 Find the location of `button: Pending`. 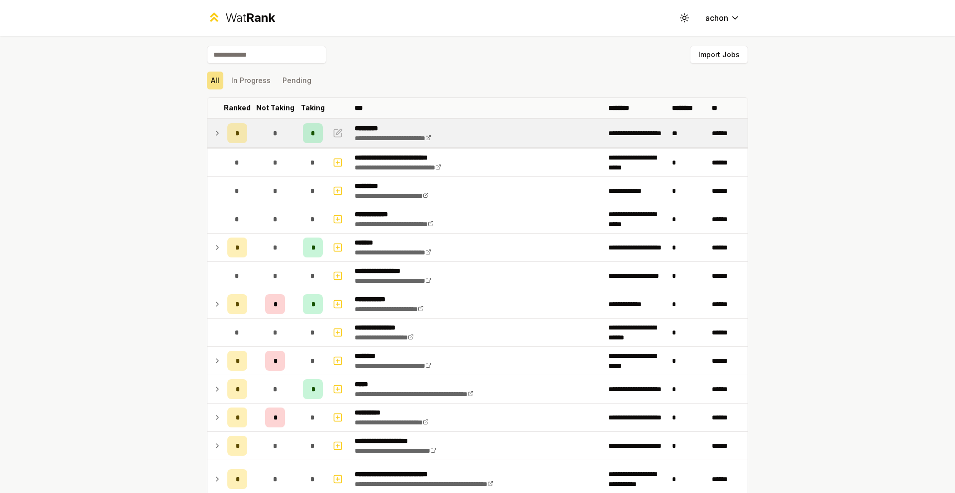

button: Pending is located at coordinates (297, 81).